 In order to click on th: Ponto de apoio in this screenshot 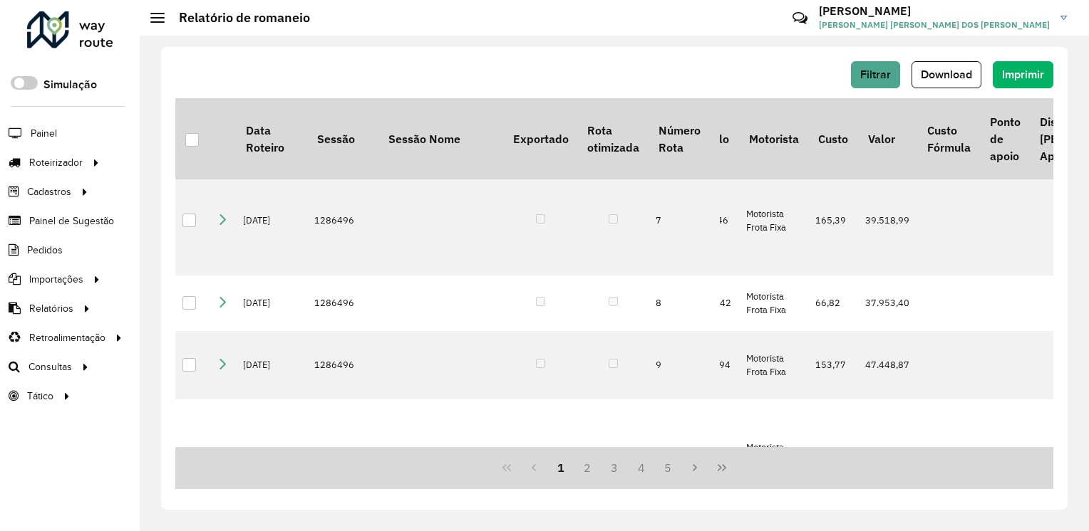, I will do `click(1005, 139)`.